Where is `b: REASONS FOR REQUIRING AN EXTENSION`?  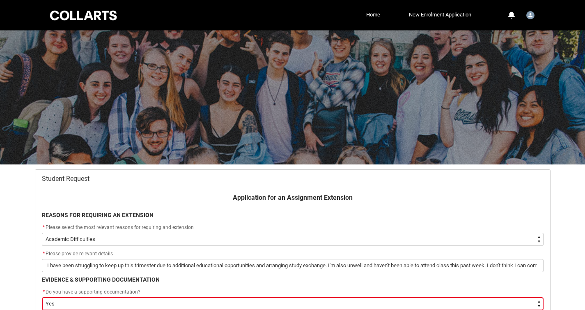
b: REASONS FOR REQUIRING AN EXTENSION is located at coordinates (98, 215).